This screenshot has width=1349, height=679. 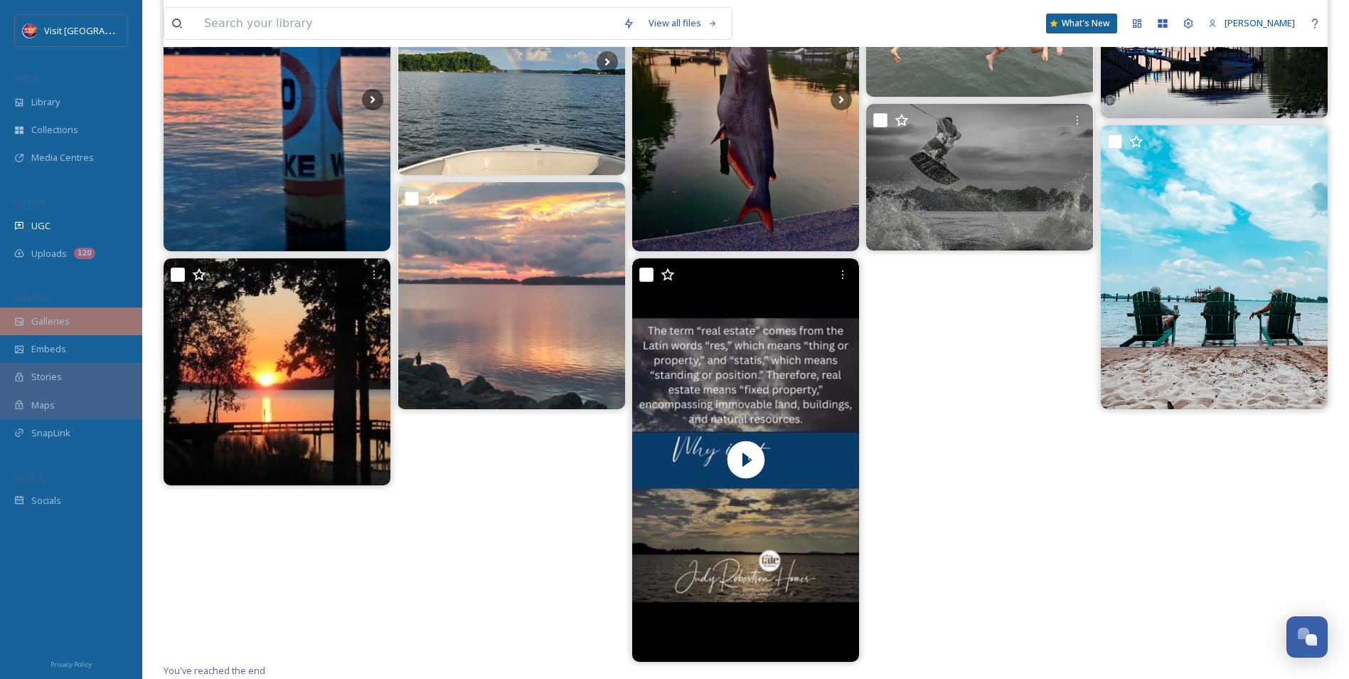 What do you see at coordinates (745, 460) in the screenshot?
I see `video: Mid-day muse. #realestate #latin #movingtocharlotte #lakenormanrealestate #sellingcharlotte #capt...` at bounding box center [745, 460].